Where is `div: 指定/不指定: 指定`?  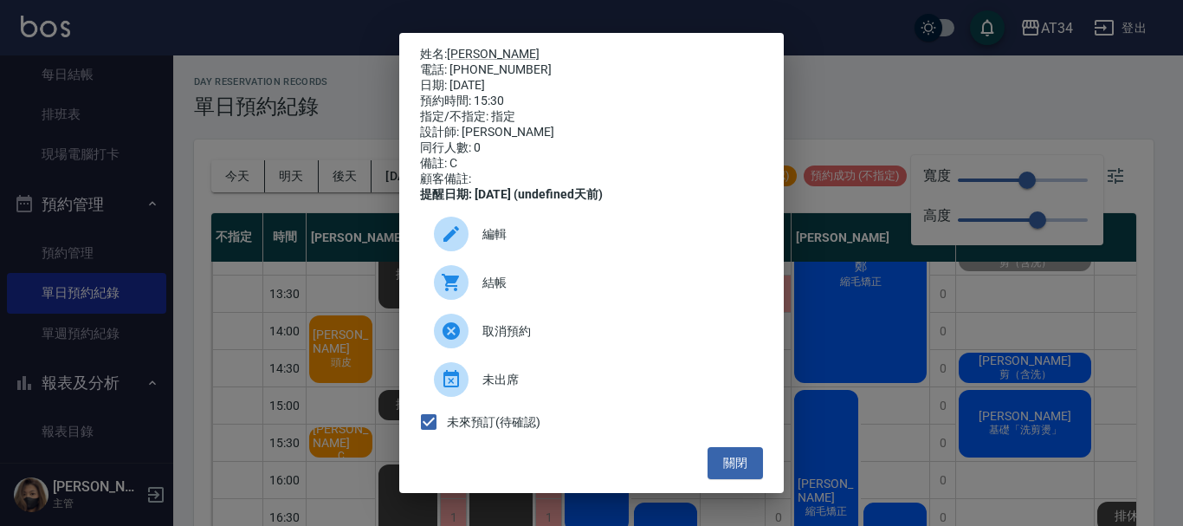
div: 指定/不指定: 指定 is located at coordinates (591, 117).